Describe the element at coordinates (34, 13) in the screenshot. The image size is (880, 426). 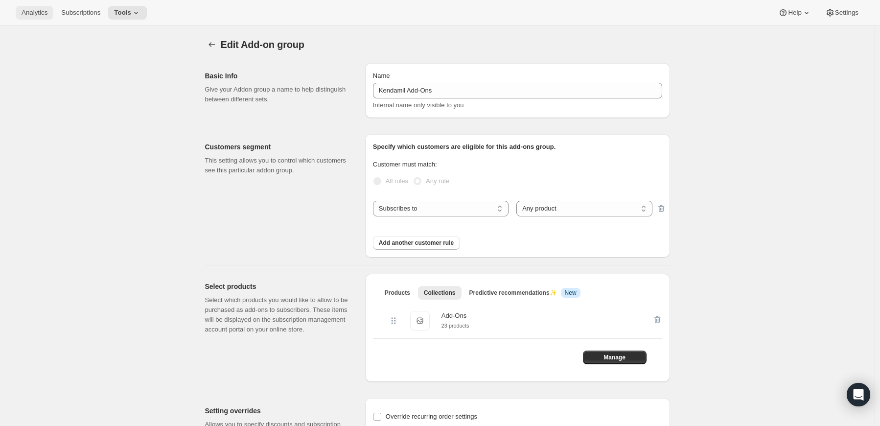
I see `button: Analytics` at that location.